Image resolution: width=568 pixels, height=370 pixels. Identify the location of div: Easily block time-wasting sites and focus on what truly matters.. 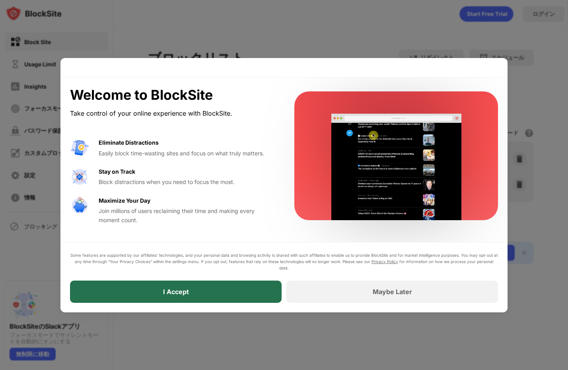
(187, 154).